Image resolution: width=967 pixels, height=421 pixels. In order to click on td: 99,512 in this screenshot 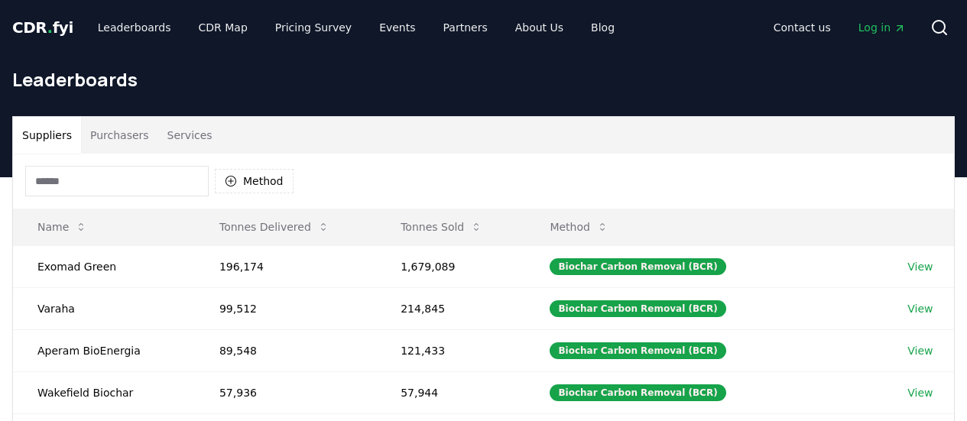, I will do `click(285, 308)`.